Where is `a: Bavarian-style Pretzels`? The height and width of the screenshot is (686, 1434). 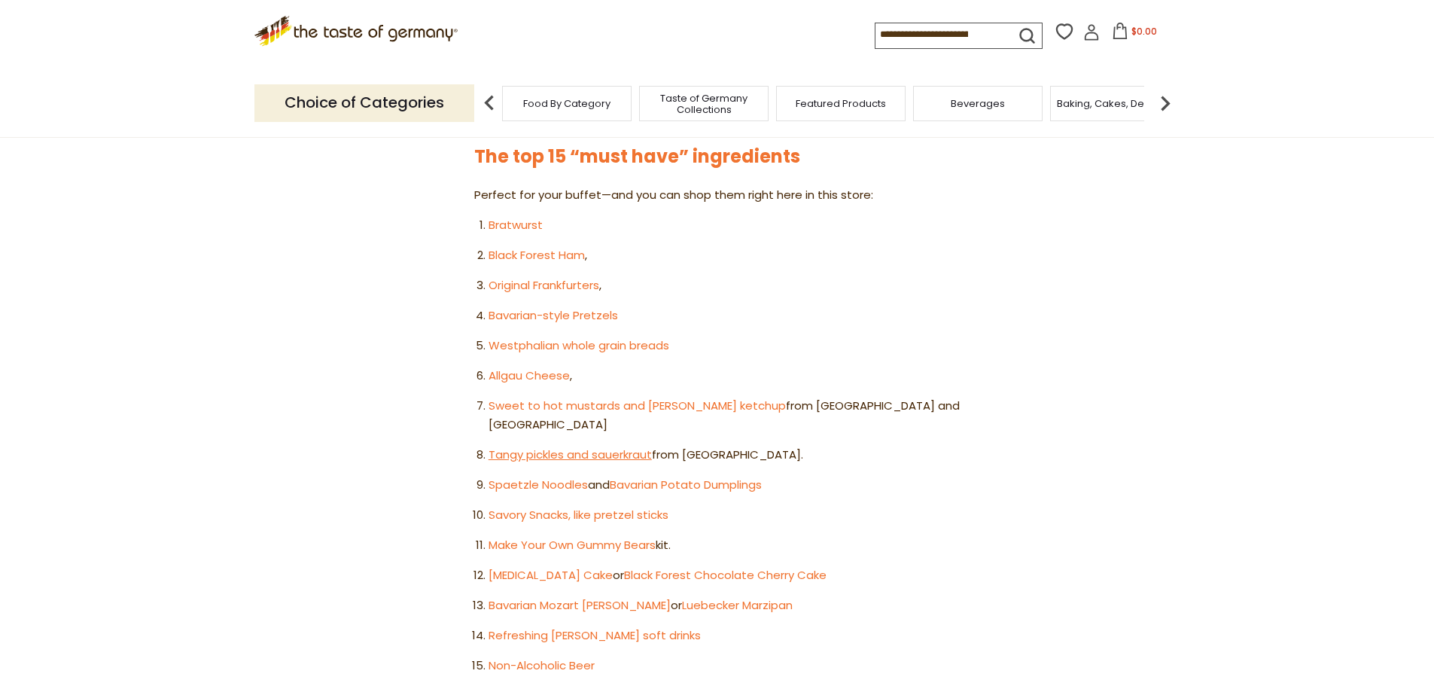 a: Bavarian-style Pretzels is located at coordinates (553, 315).